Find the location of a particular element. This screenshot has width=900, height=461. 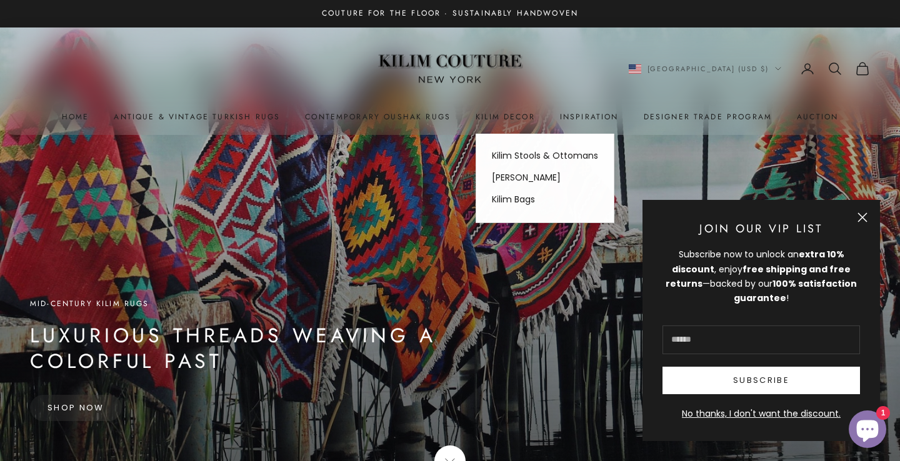

p: Couture for the Floor · Sustainably Handwoven is located at coordinates (450, 14).